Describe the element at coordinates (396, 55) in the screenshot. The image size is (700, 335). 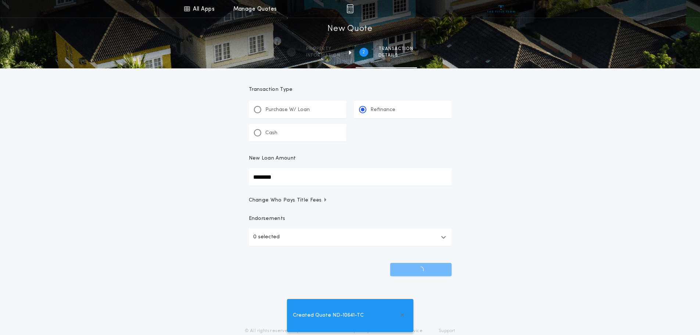
I see `span: details` at that location.